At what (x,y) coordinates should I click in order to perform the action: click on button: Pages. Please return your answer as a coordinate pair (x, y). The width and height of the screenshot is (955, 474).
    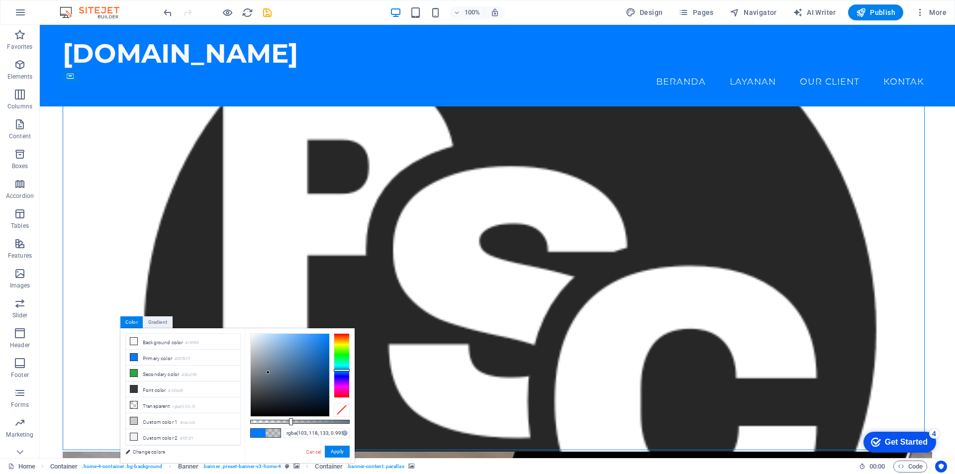
    Looking at the image, I should click on (696, 12).